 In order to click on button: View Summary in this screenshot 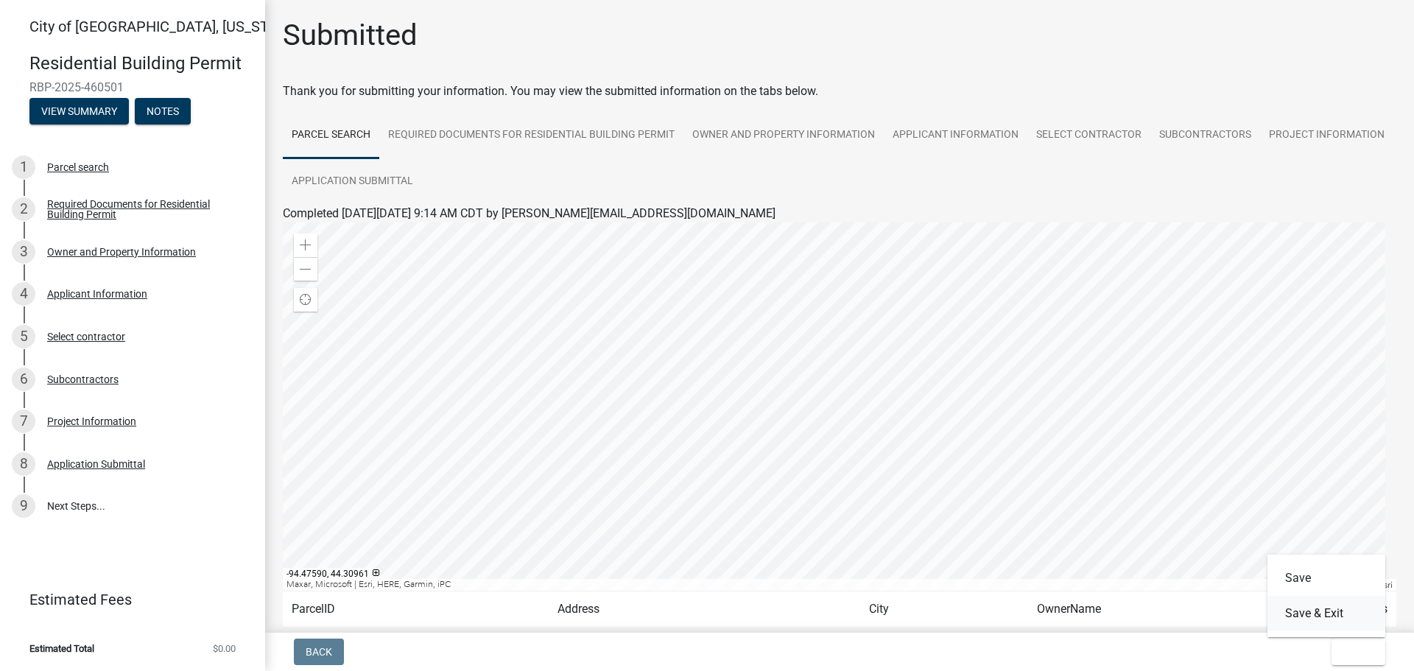, I will do `click(79, 111)`.